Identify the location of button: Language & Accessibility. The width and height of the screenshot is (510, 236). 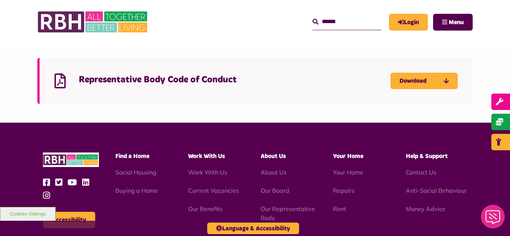
(253, 229).